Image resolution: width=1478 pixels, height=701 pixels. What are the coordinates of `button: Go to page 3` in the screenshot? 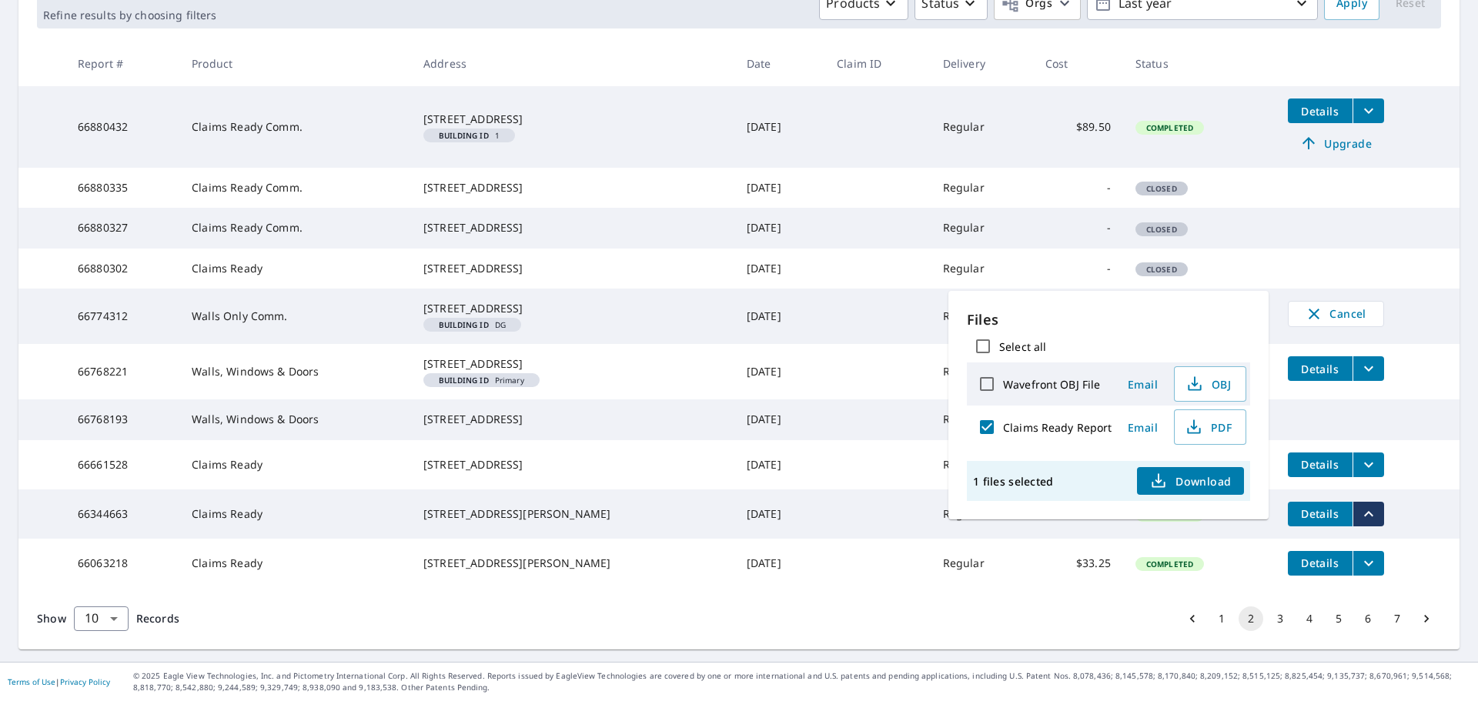 It's located at (1281, 619).